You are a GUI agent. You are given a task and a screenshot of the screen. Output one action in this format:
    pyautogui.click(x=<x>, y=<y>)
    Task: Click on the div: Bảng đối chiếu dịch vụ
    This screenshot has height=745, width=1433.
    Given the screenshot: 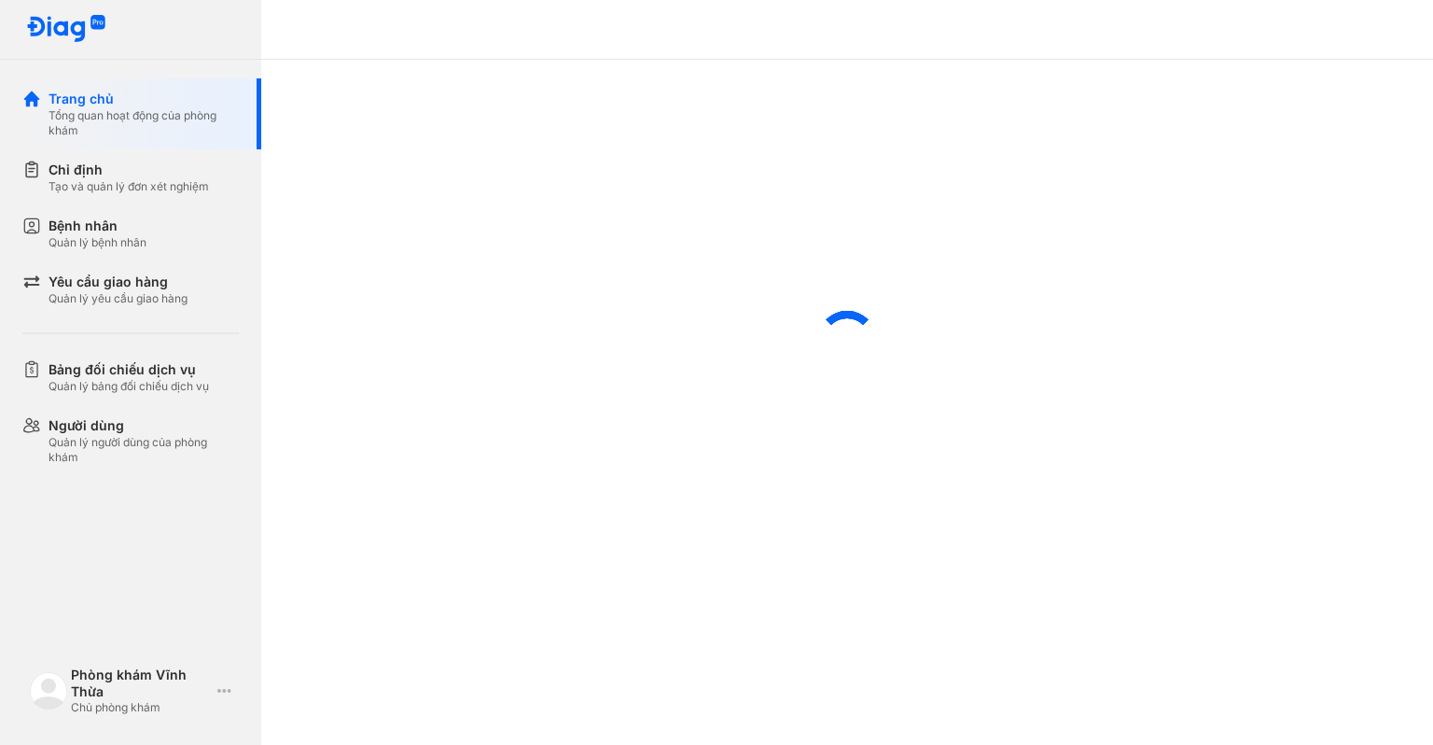 What is the action you would take?
    pyautogui.click(x=129, y=370)
    